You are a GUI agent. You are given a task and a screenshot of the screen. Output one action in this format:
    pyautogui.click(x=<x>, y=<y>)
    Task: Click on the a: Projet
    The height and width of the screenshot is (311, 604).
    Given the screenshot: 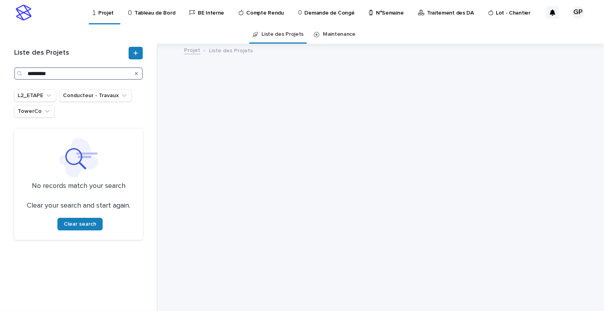 What is the action you would take?
    pyautogui.click(x=192, y=50)
    